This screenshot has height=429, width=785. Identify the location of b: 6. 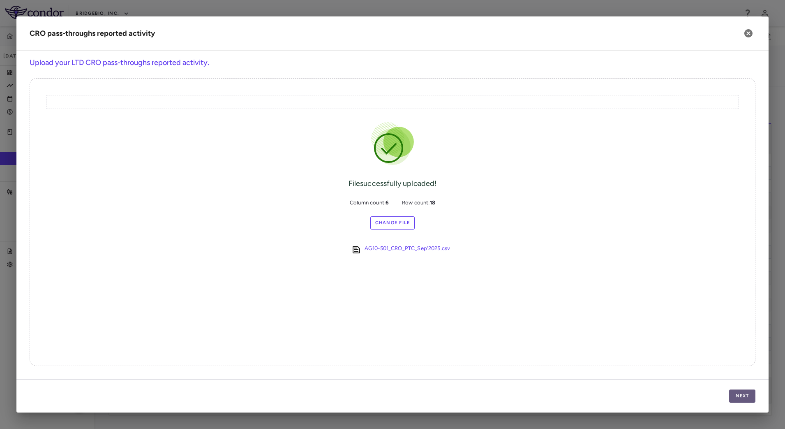
(387, 202).